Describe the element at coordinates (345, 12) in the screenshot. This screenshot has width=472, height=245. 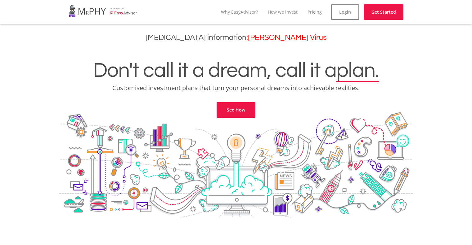
I see `a: Login` at that location.